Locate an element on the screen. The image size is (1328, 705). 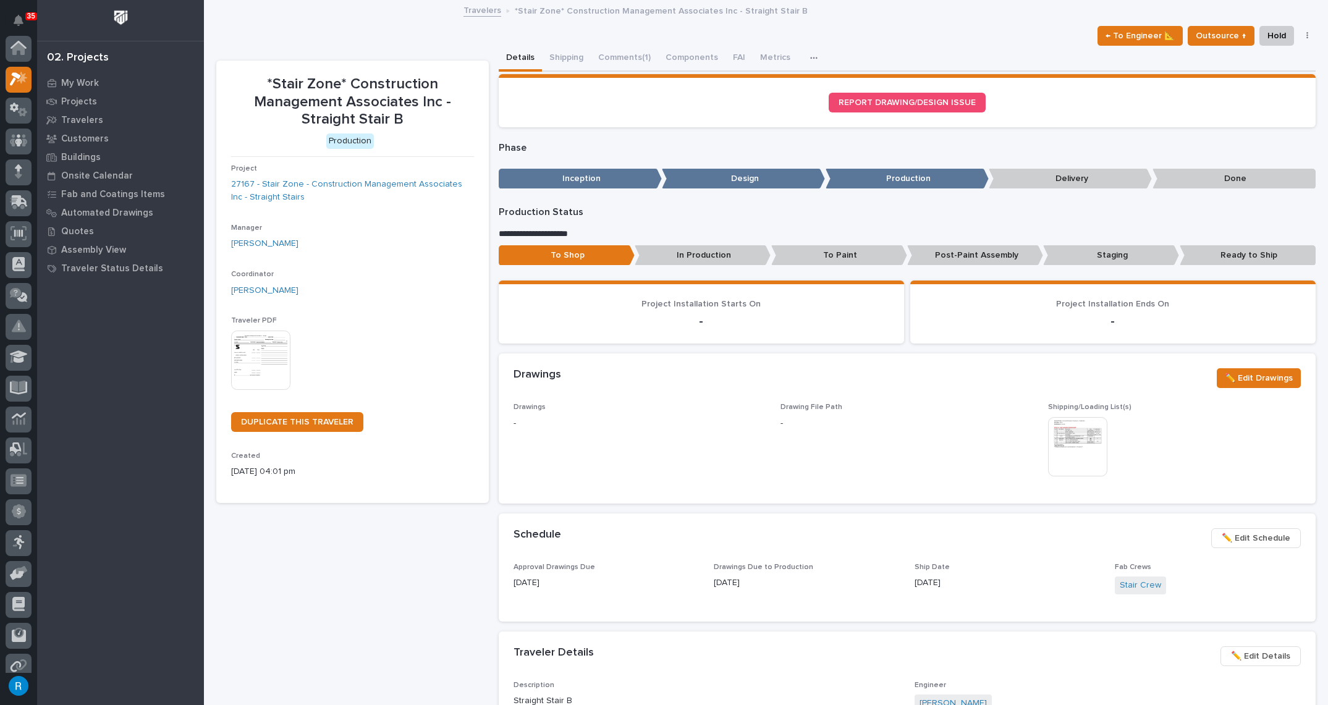
p: Onsite Calendar is located at coordinates (97, 176).